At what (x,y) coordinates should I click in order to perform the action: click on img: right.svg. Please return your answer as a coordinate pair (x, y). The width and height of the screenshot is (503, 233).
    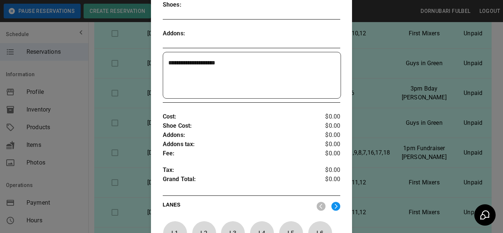
    Looking at the image, I should click on (336, 206).